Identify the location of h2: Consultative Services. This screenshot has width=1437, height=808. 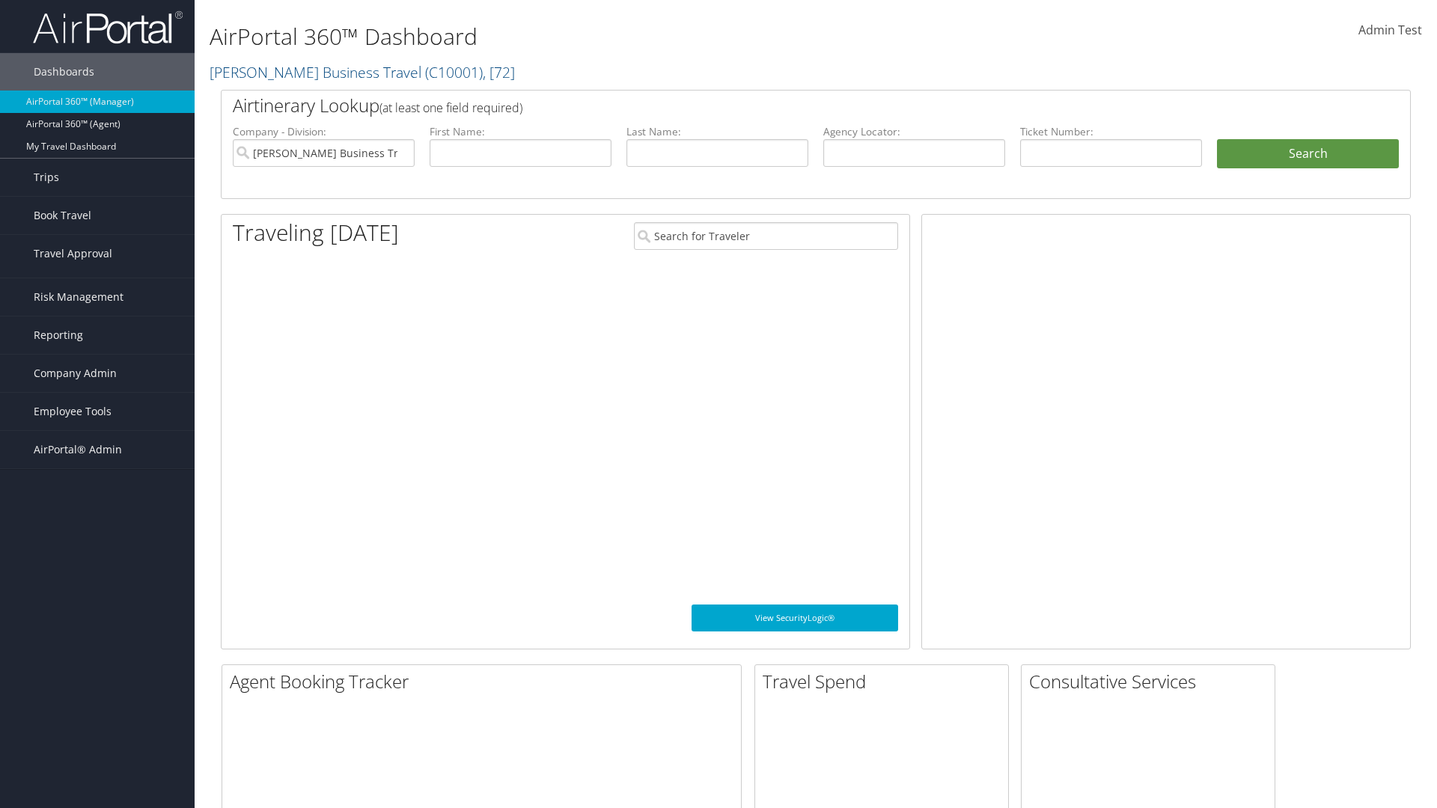
(1152, 682).